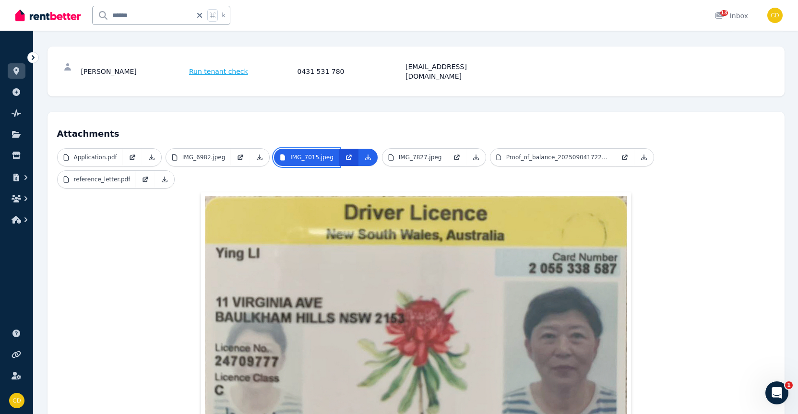 This screenshot has width=798, height=414. I want to click on a: Proof_of_balance_20250904172227.pdf, so click(553, 157).